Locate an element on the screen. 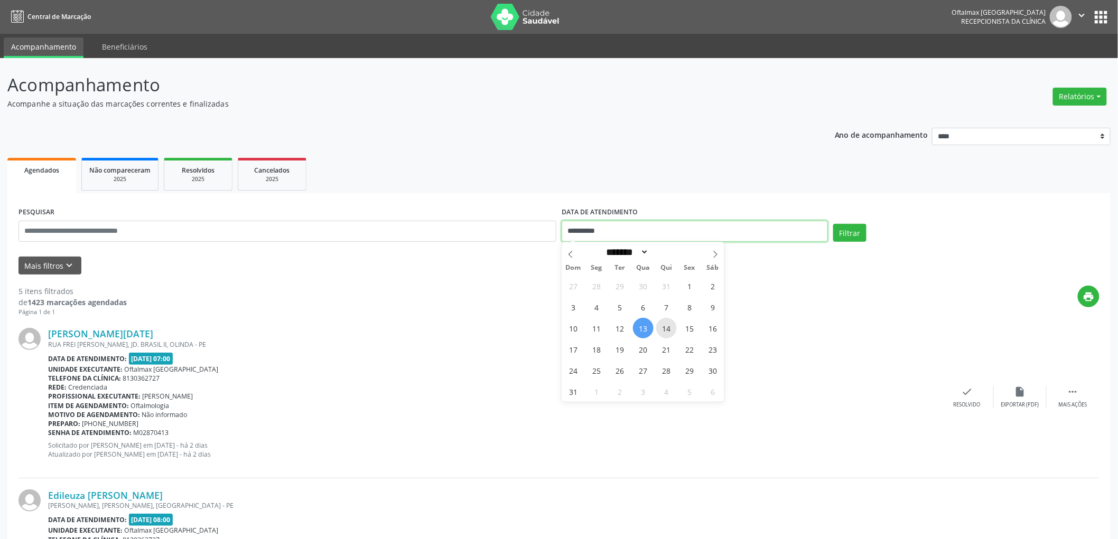 Image resolution: width=1118 pixels, height=539 pixels. i: check is located at coordinates (967, 392).